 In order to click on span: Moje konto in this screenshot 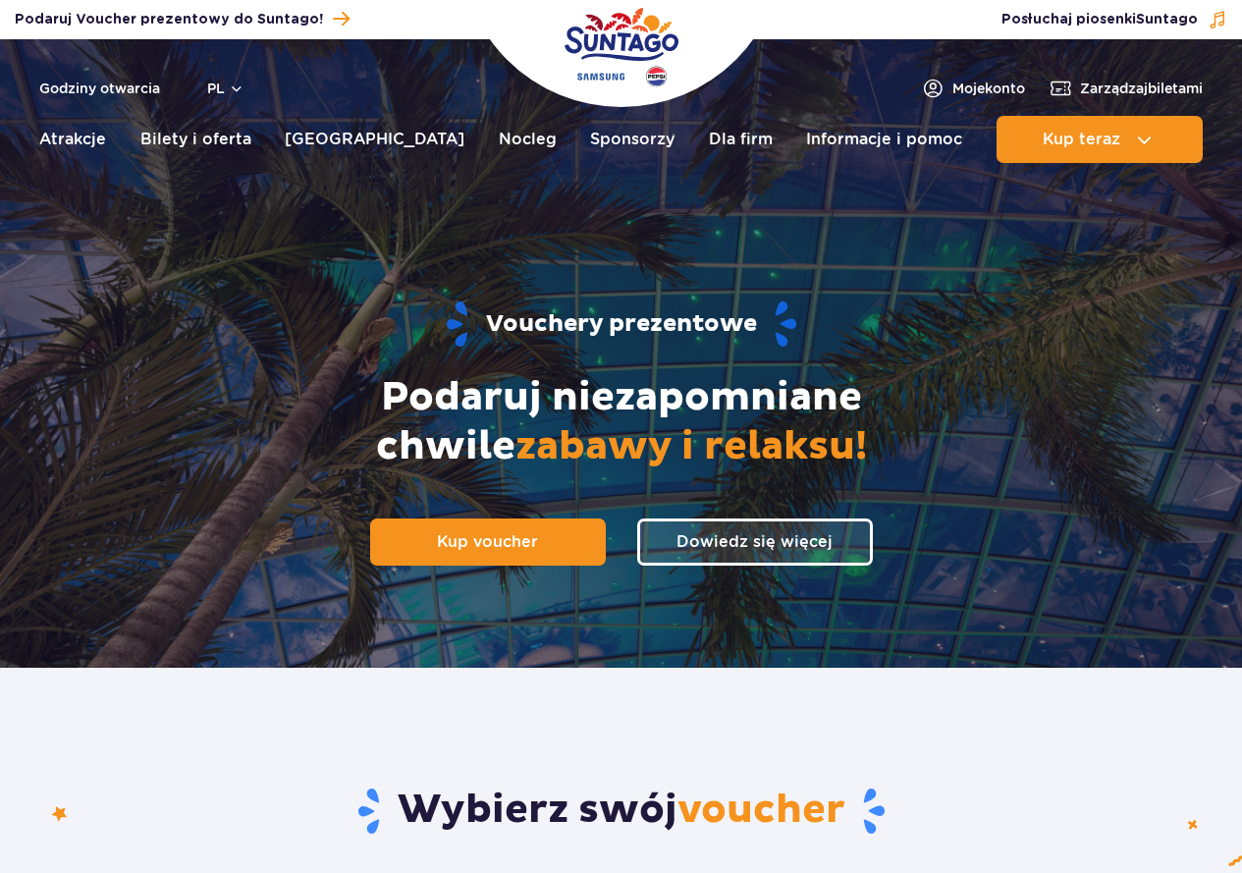, I will do `click(989, 88)`.